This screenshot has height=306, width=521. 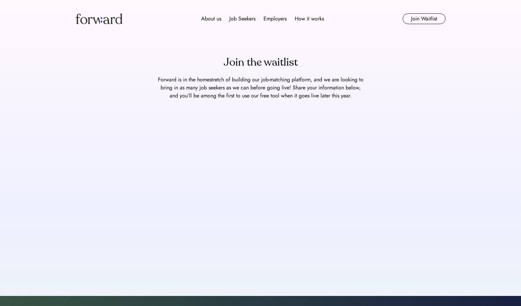 What do you see at coordinates (242, 19) in the screenshot?
I see `div: Job Seekers` at bounding box center [242, 19].